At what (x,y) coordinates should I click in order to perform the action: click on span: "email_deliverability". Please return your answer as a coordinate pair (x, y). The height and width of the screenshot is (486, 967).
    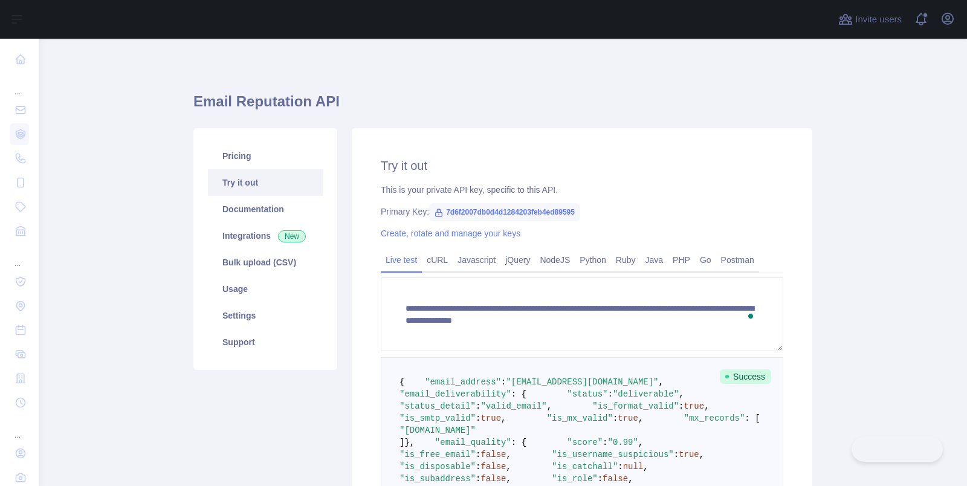
    Looking at the image, I should click on (455, 394).